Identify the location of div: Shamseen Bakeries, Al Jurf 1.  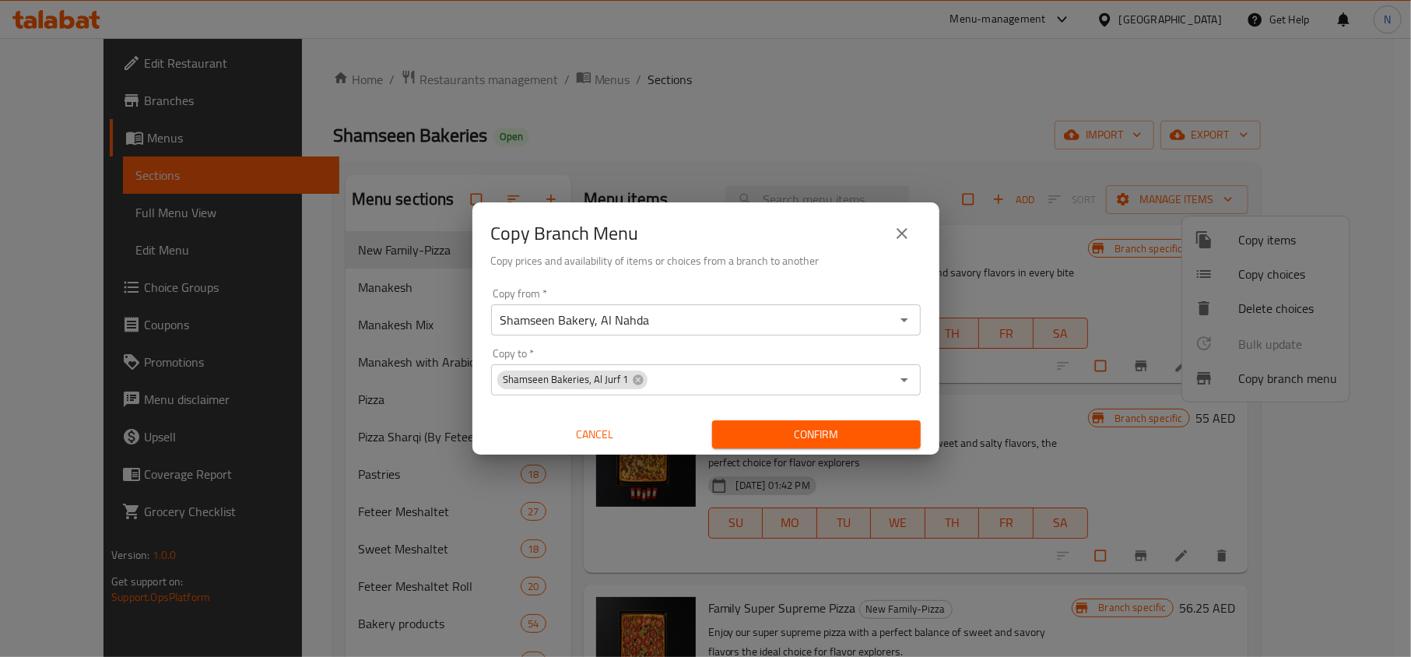
(572, 380).